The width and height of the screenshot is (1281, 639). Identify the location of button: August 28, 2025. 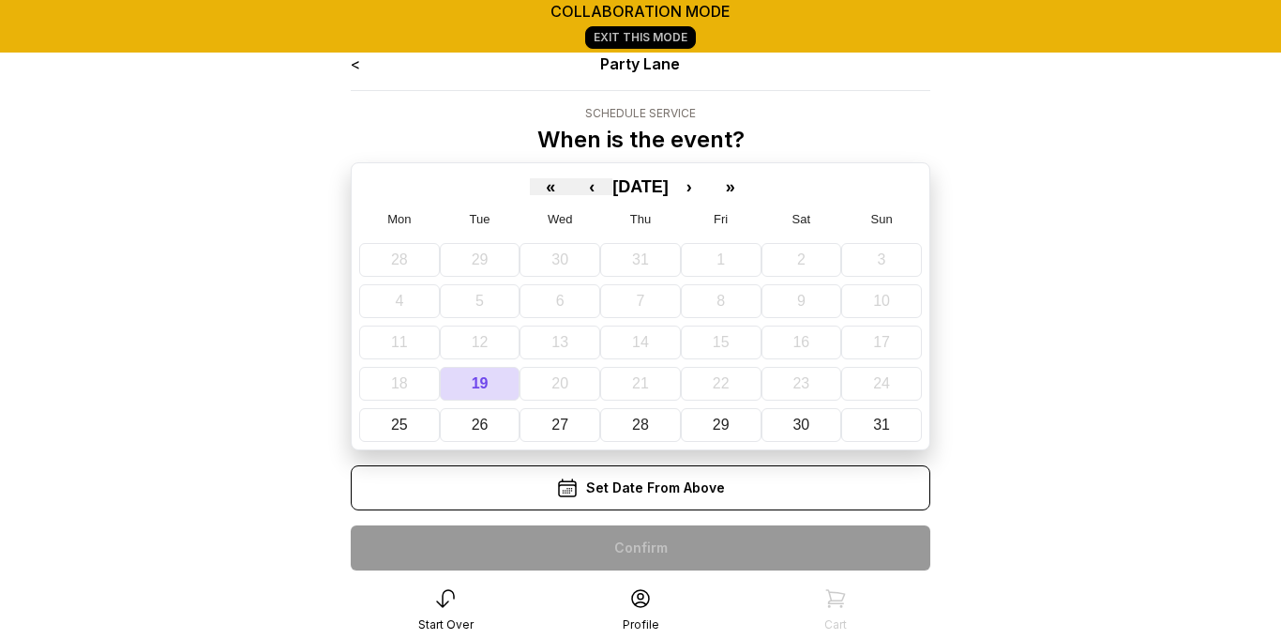
(640, 425).